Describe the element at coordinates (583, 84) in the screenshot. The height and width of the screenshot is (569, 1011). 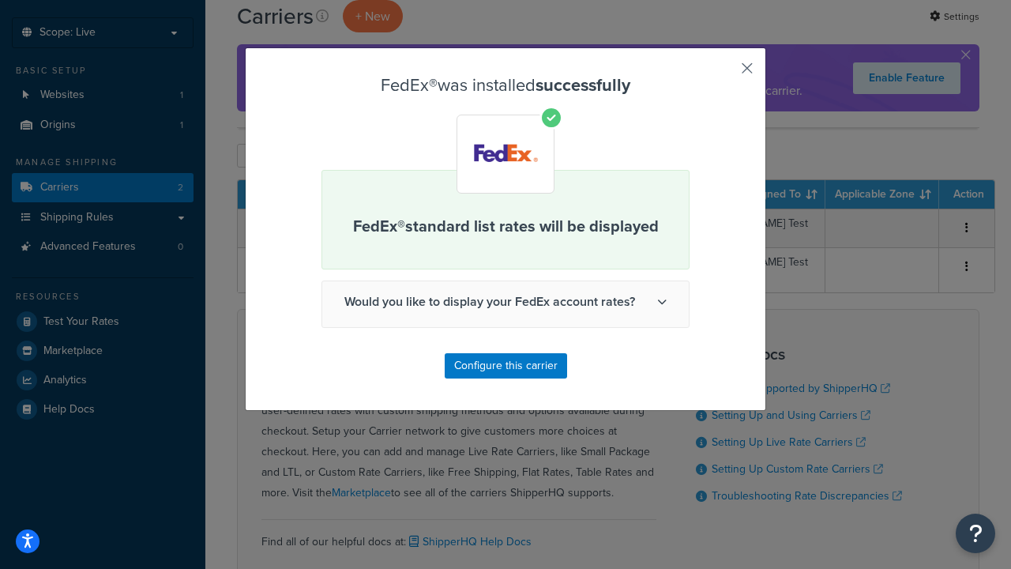
I see `strong: successfully` at that location.